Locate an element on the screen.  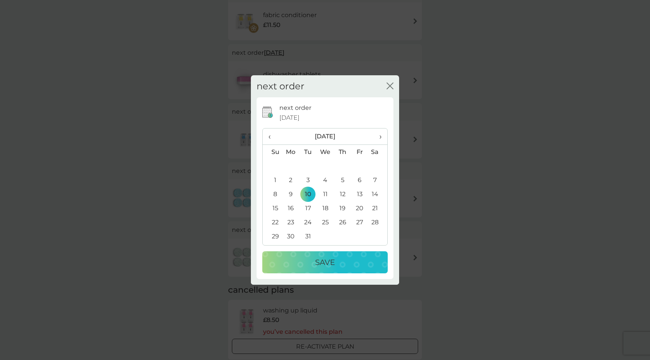
th: Sa is located at coordinates (378, 152).